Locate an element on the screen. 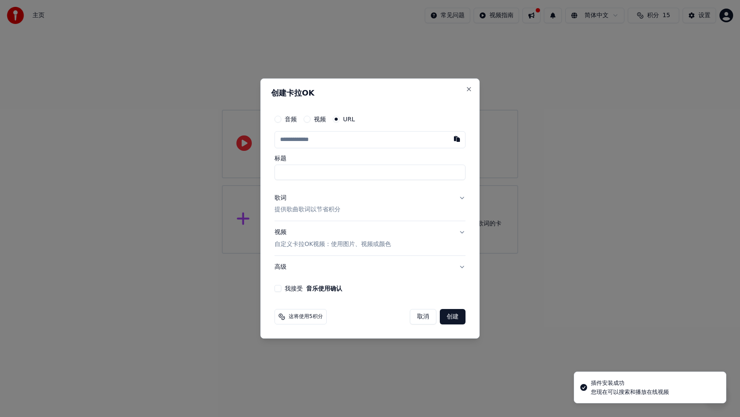  button: 我接受 is located at coordinates (324, 288).